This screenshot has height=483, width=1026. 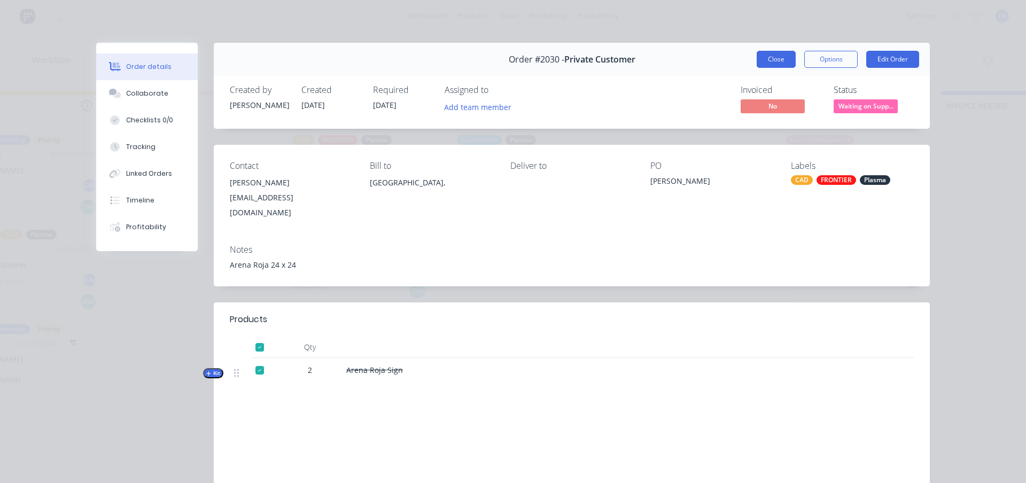 What do you see at coordinates (801, 180) in the screenshot?
I see `div: CAD` at bounding box center [801, 180].